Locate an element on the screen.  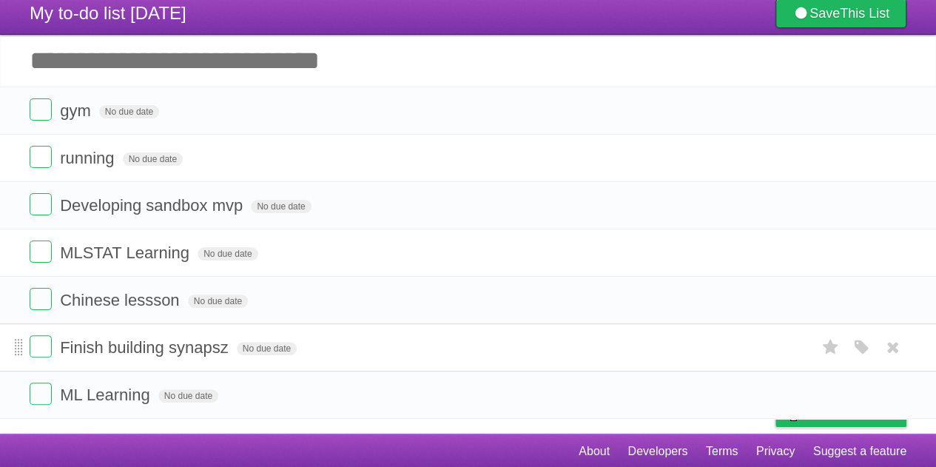
span: Developing sandbox mvp is located at coordinates (153, 205).